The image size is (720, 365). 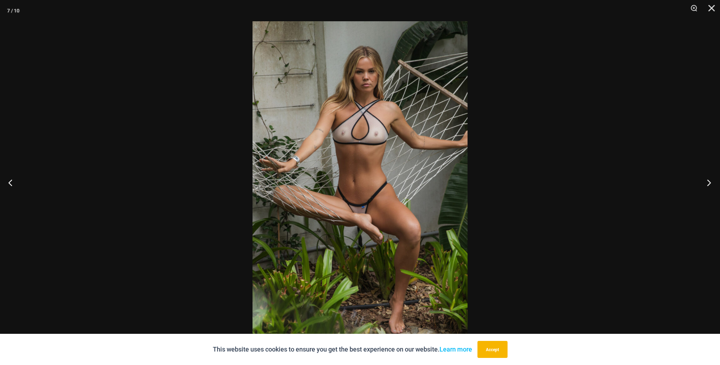 I want to click on button: Next, so click(x=706, y=182).